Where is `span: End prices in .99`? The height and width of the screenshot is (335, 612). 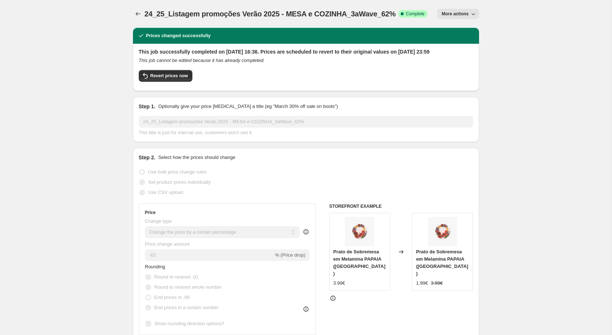 span: End prices in .99 is located at coordinates (172, 297).